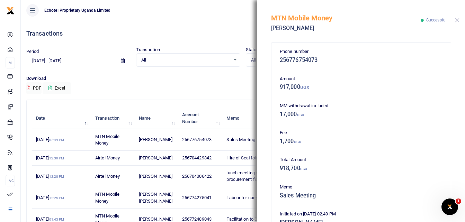  What do you see at coordinates (361, 115) in the screenshot?
I see `h5: 17,000` at bounding box center [361, 115].